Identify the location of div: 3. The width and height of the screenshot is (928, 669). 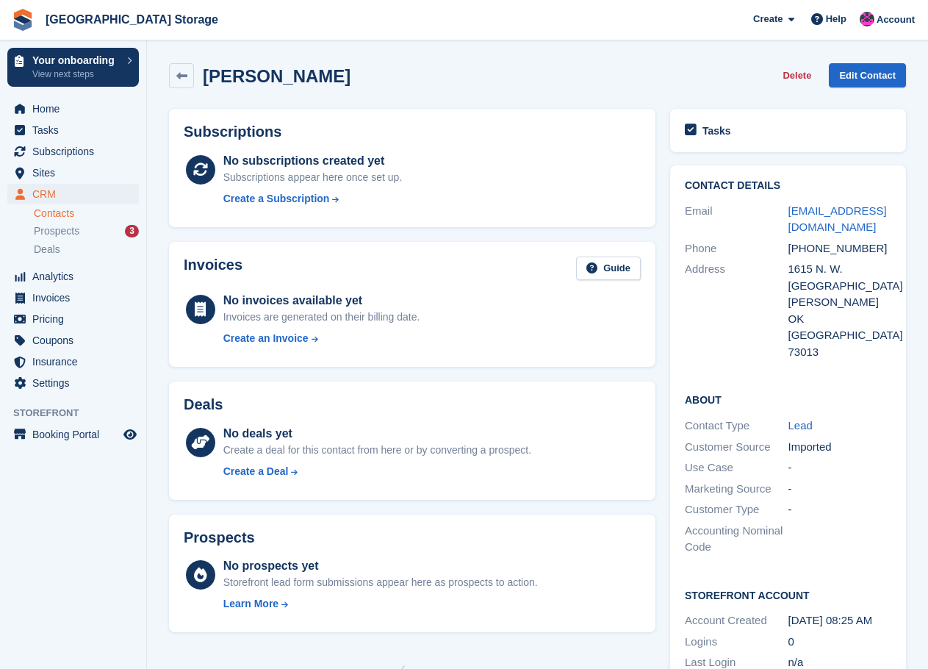
(132, 231).